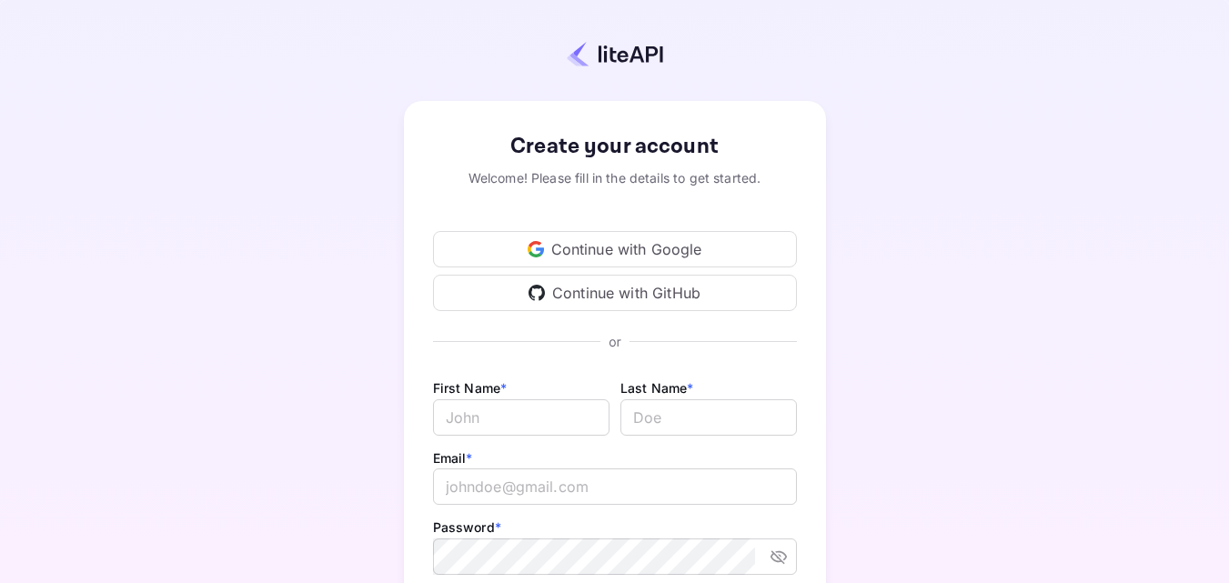 This screenshot has width=1229, height=583. Describe the element at coordinates (521, 418) in the screenshot. I see `input: John` at that location.